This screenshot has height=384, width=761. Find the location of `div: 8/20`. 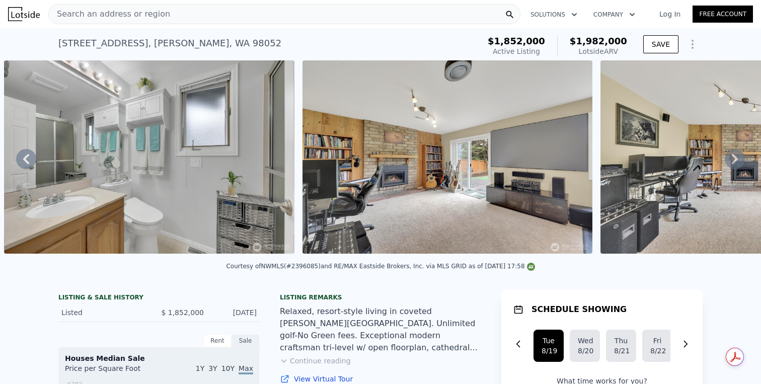

div: 8/20 is located at coordinates (585, 351).